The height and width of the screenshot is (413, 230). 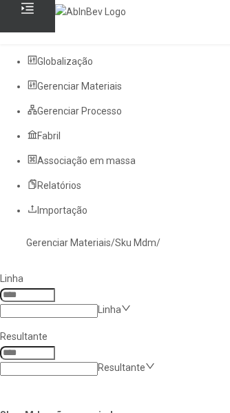 I want to click on img: AbInBev Logo, so click(x=90, y=12).